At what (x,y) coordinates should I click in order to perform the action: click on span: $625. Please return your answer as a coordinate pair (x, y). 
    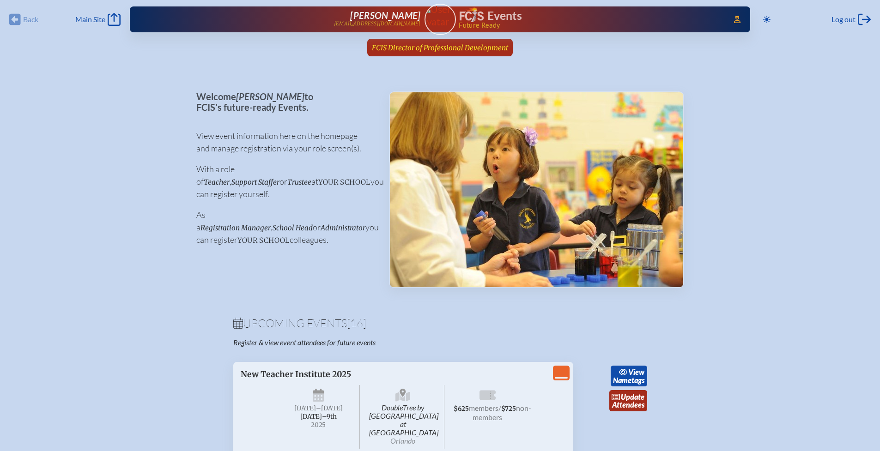
    Looking at the image, I should click on (461, 409).